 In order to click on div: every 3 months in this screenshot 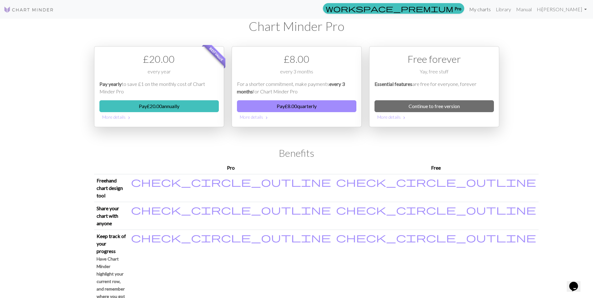, I will do `click(297, 74)`.